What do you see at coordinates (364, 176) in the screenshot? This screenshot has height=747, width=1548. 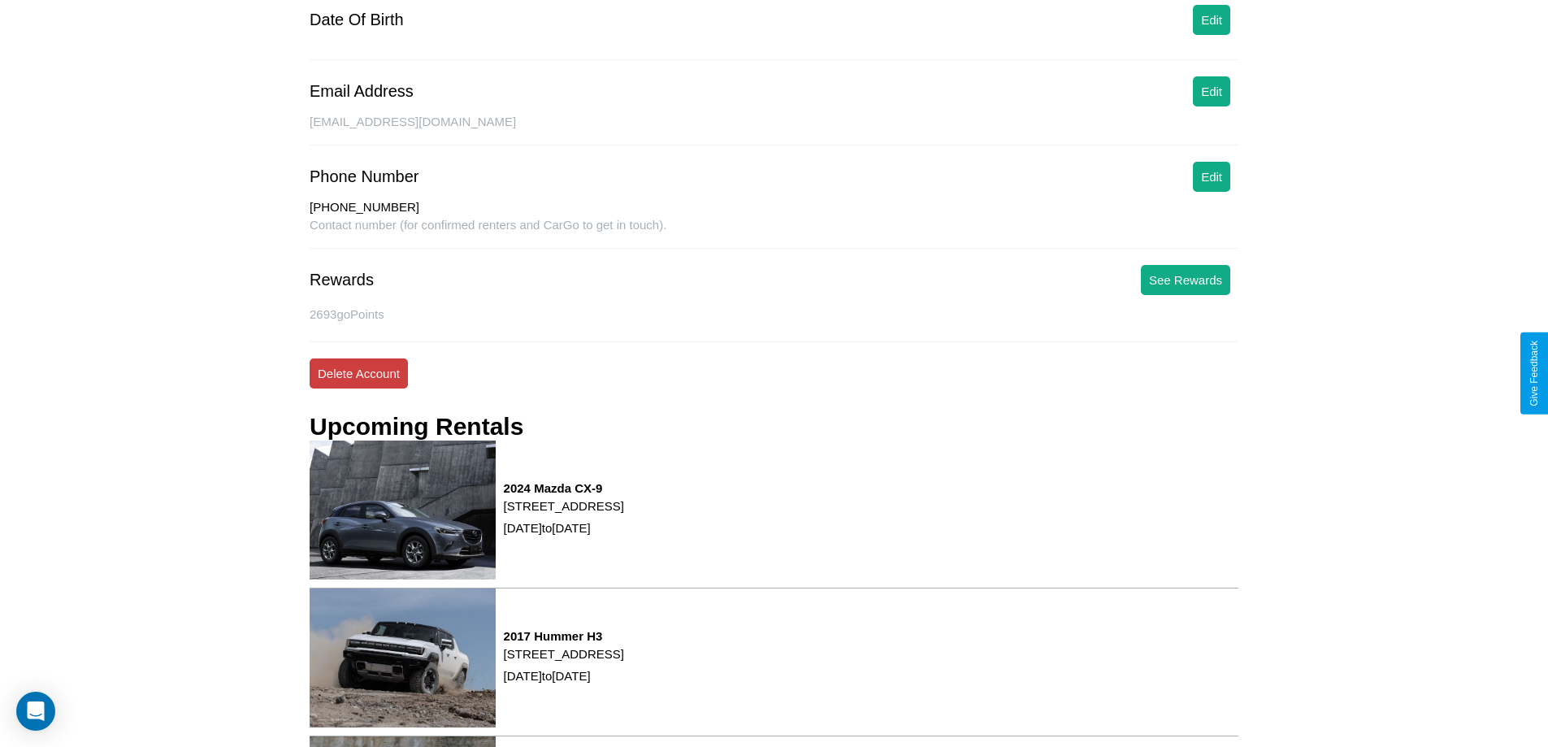 I see `div: Phone Number` at bounding box center [364, 176].